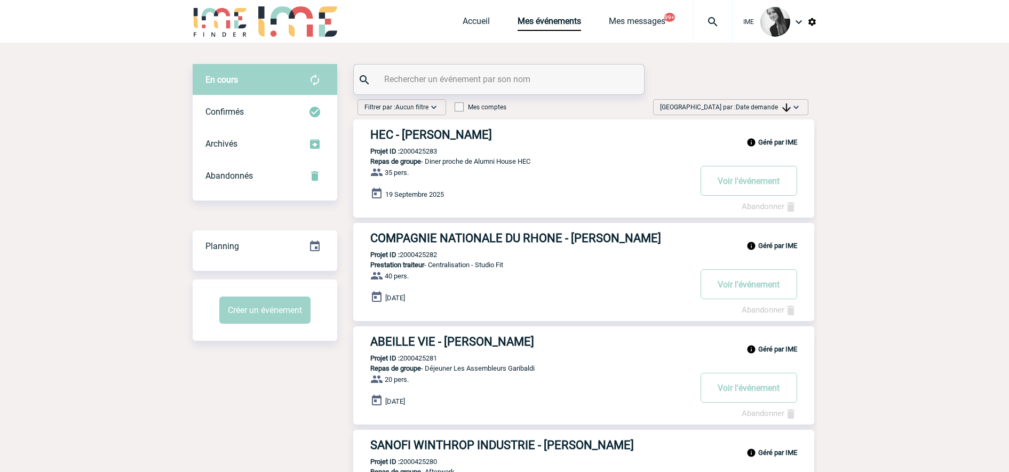  What do you see at coordinates (395, 254) in the screenshot?
I see `p: 2000425282` at bounding box center [395, 254].